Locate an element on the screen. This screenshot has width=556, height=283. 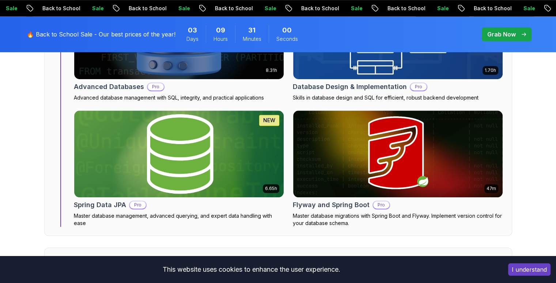
p: Skills in database design and SQL for efficient, robust backend development is located at coordinates (397, 98).